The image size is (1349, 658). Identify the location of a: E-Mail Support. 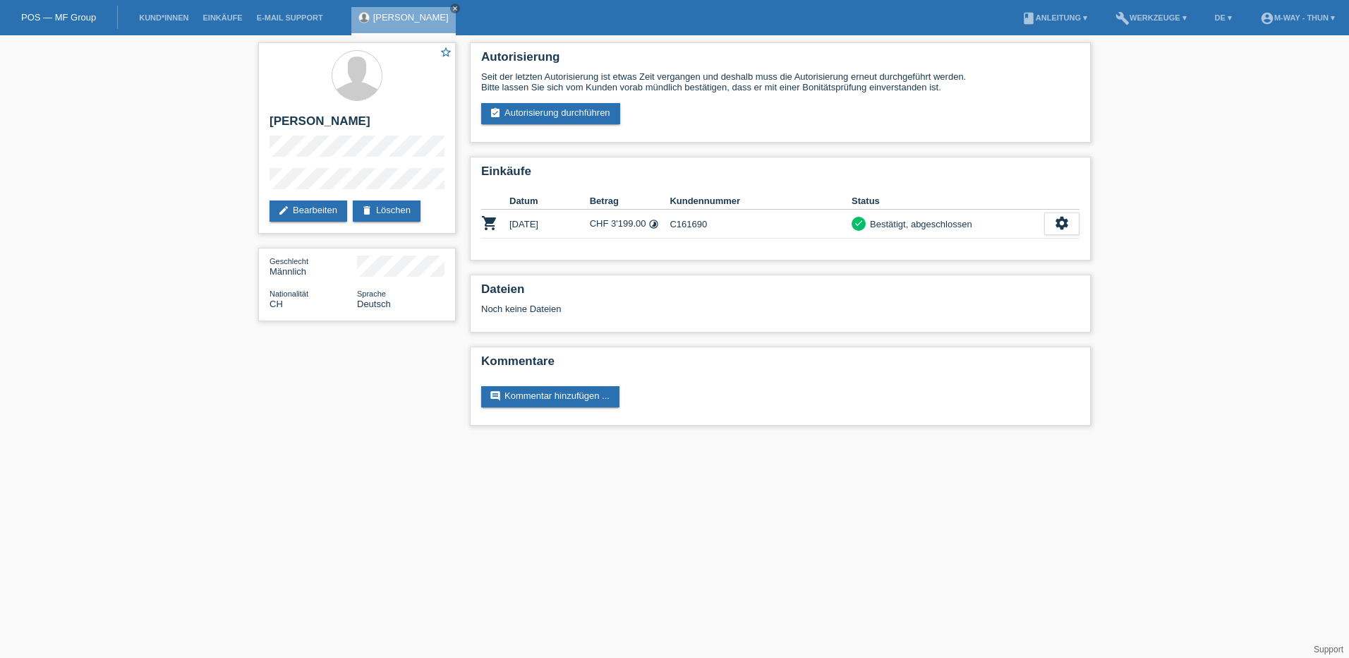
(290, 18).